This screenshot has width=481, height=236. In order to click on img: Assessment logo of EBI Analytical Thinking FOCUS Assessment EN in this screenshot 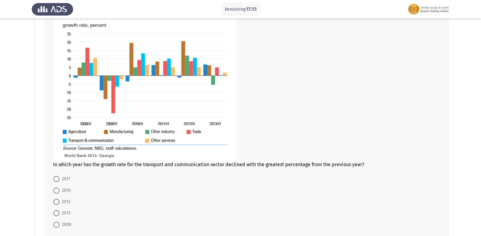, I will do `click(428, 9)`.